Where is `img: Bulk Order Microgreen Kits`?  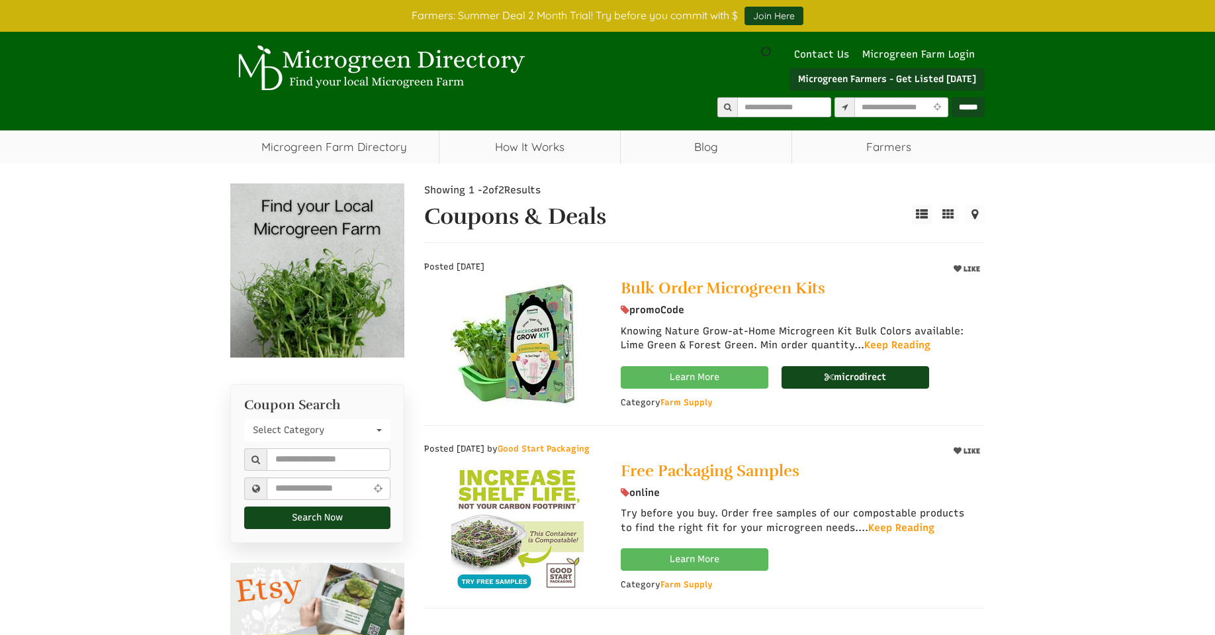
img: Bulk Order Microgreen Kits is located at coordinates (517, 345).